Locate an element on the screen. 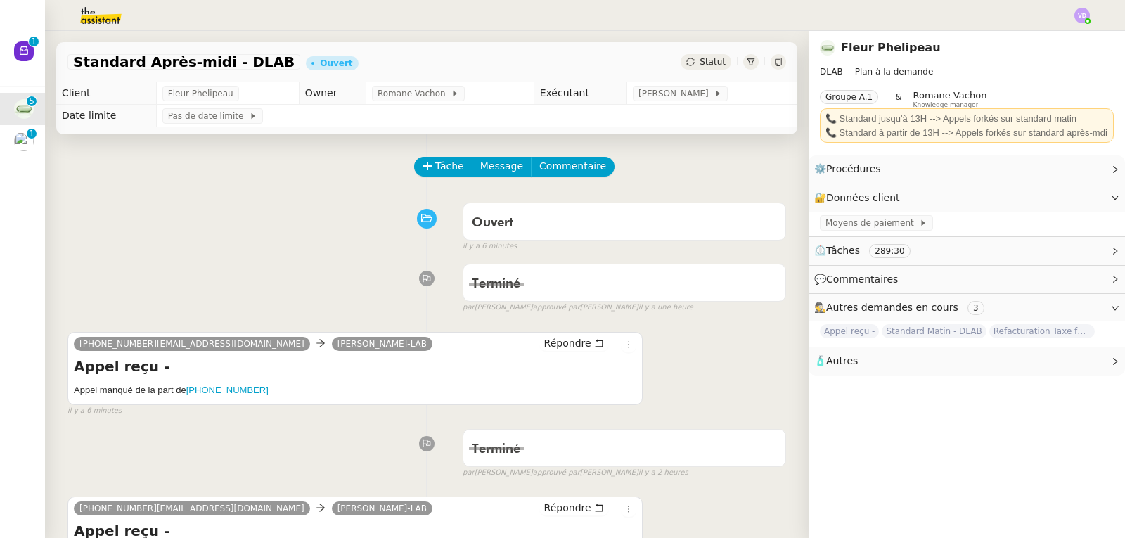 The height and width of the screenshot is (538, 1125). span: Fleur Phelipeau is located at coordinates (200, 94).